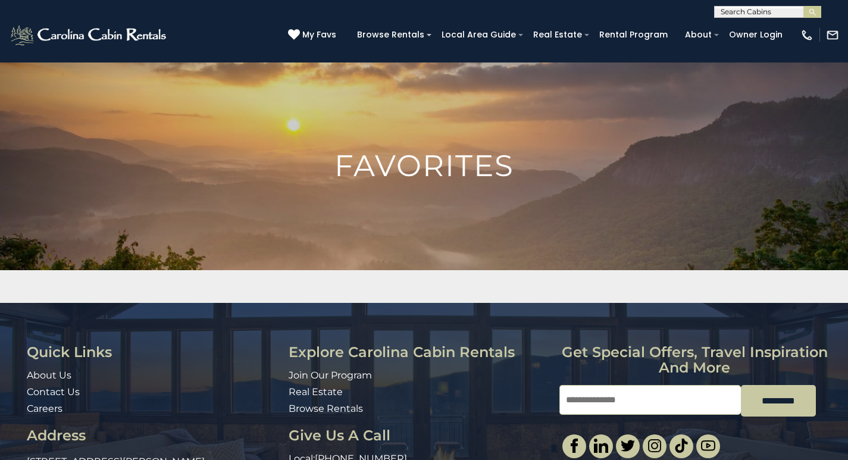 This screenshot has height=460, width=848. What do you see at coordinates (153, 352) in the screenshot?
I see `h3: Quick Links` at bounding box center [153, 352].